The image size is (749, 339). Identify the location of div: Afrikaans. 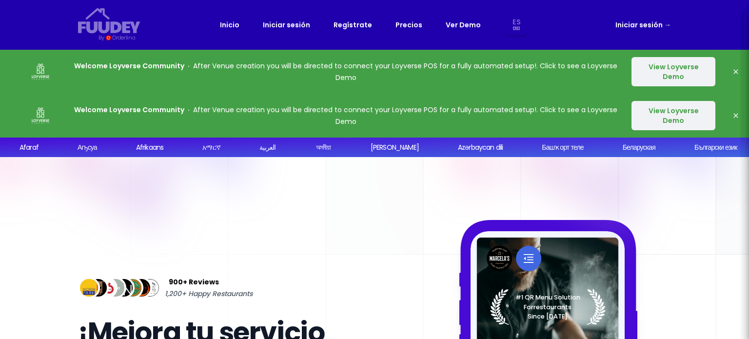
(148, 147).